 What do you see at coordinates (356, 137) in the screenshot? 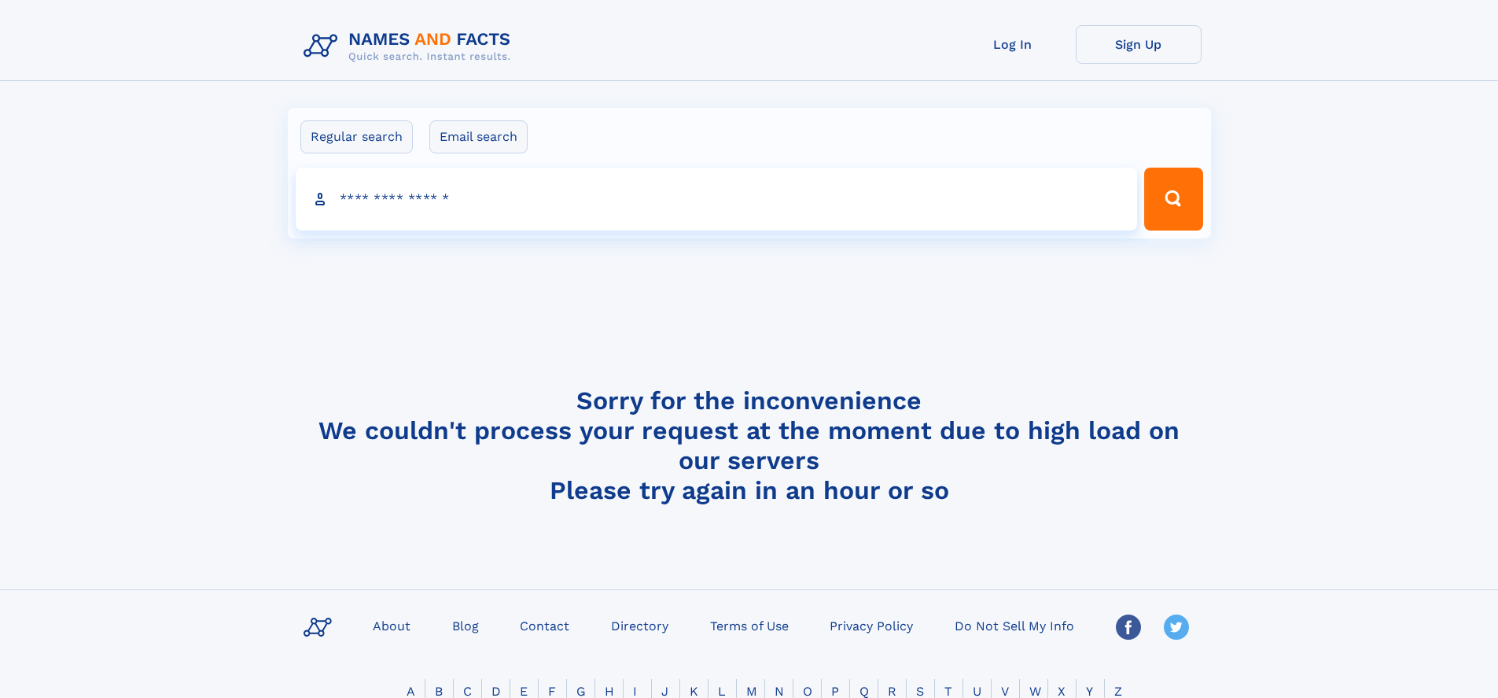
I see `label: Regular search` at bounding box center [356, 137].